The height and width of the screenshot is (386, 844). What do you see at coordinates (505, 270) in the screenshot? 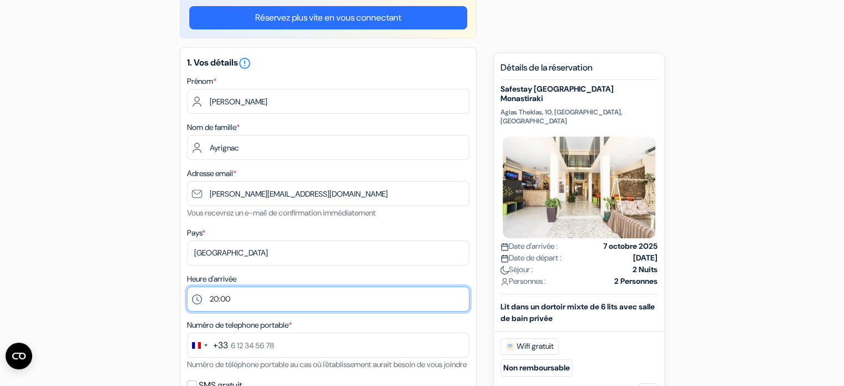
I see `img: moon.svg` at bounding box center [505, 270].